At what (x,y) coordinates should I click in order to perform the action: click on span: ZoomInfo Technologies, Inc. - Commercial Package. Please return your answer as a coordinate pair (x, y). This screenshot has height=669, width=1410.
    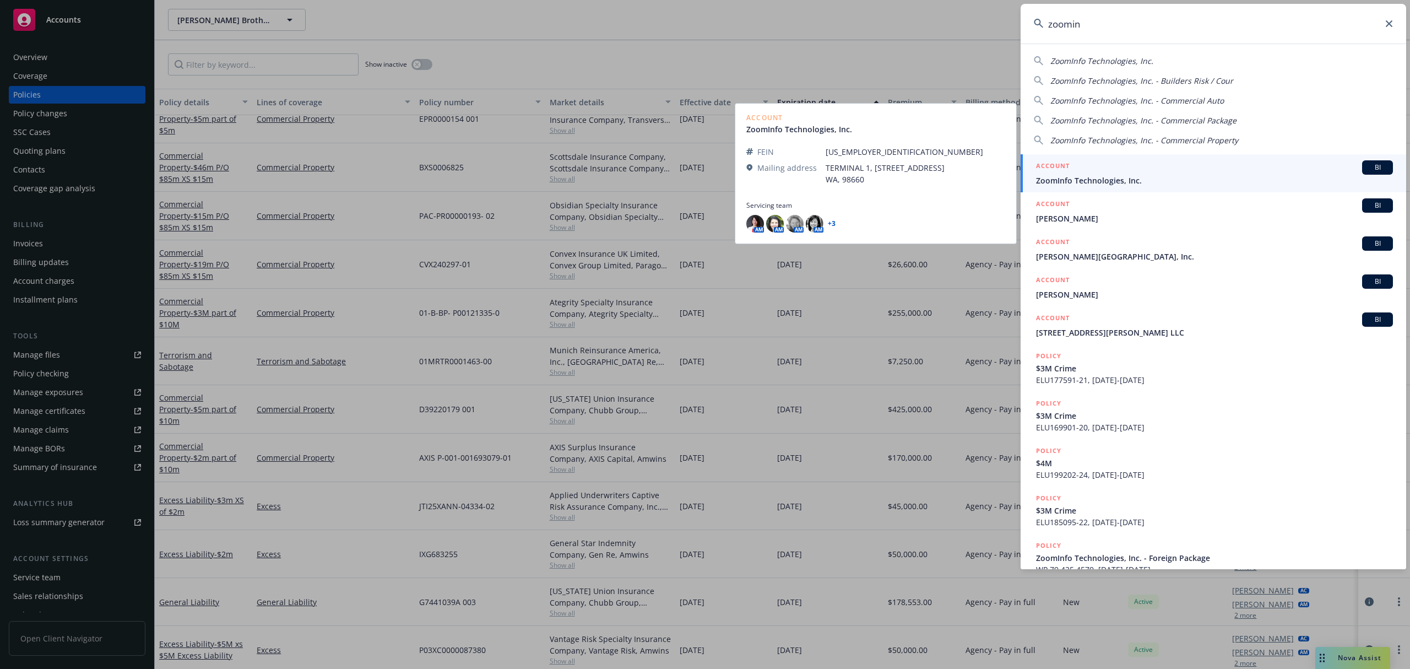
    Looking at the image, I should click on (1144, 120).